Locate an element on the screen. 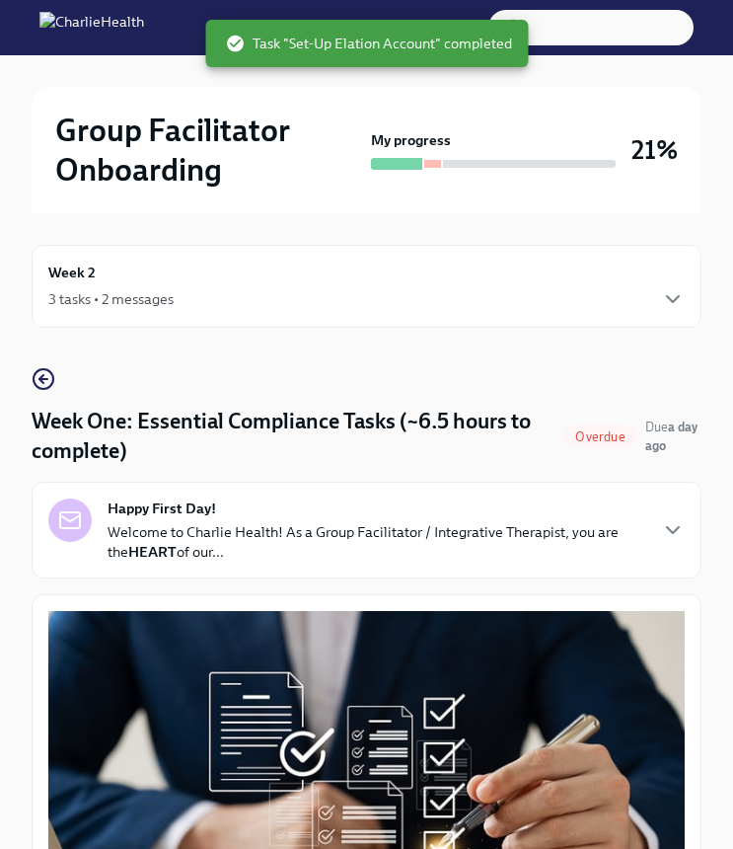  span: Overdue is located at coordinates (600, 436).